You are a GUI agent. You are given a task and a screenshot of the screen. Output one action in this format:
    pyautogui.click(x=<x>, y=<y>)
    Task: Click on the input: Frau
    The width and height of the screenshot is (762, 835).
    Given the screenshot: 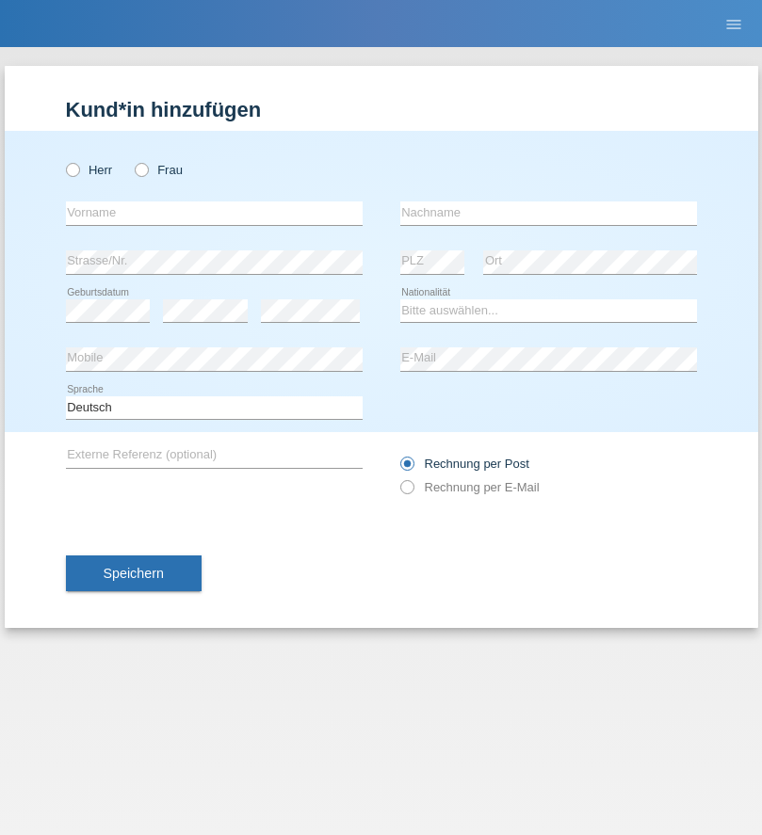 What is the action you would take?
    pyautogui.click(x=140, y=169)
    